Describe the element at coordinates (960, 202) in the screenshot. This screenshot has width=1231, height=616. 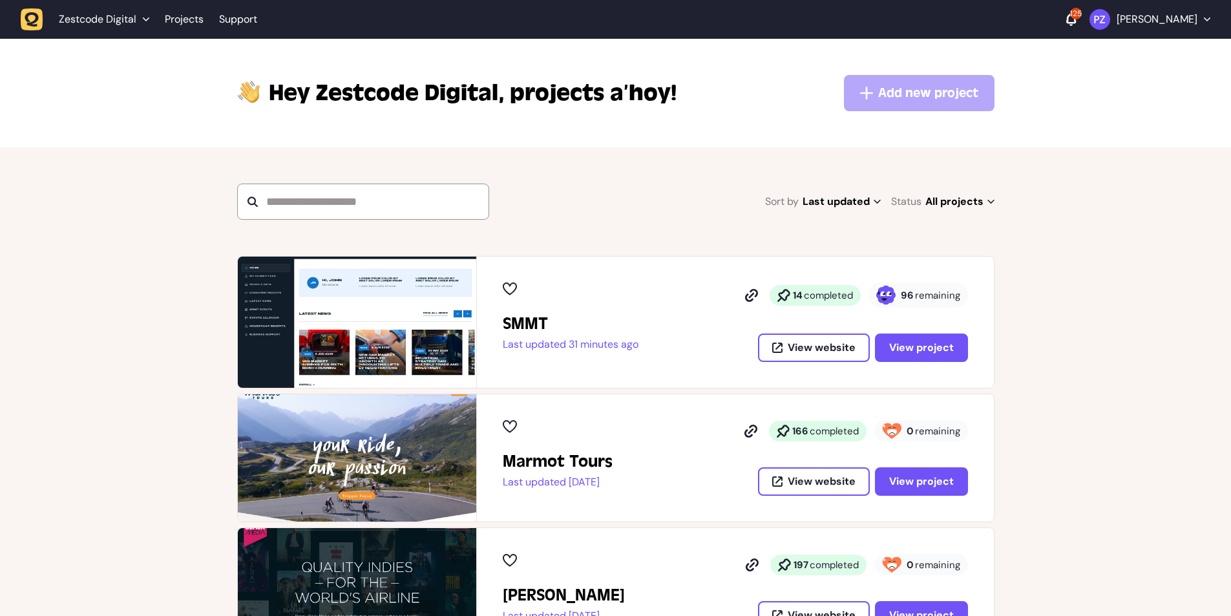
I see `span: All projects` at that location.